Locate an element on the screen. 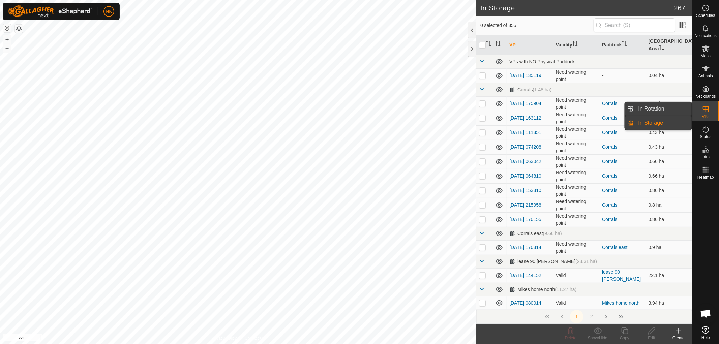  span: Delete is located at coordinates (570, 338).